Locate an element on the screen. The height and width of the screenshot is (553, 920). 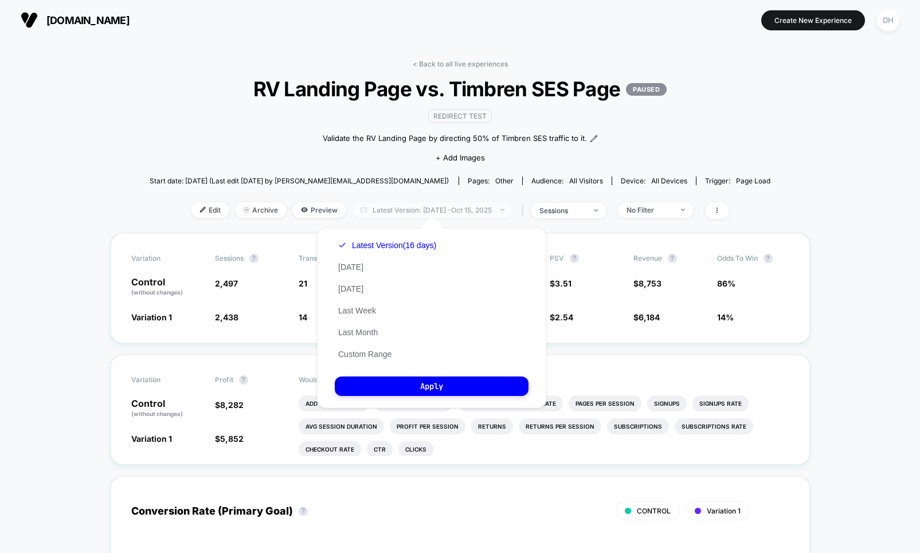
li: Ctr is located at coordinates (379, 449).